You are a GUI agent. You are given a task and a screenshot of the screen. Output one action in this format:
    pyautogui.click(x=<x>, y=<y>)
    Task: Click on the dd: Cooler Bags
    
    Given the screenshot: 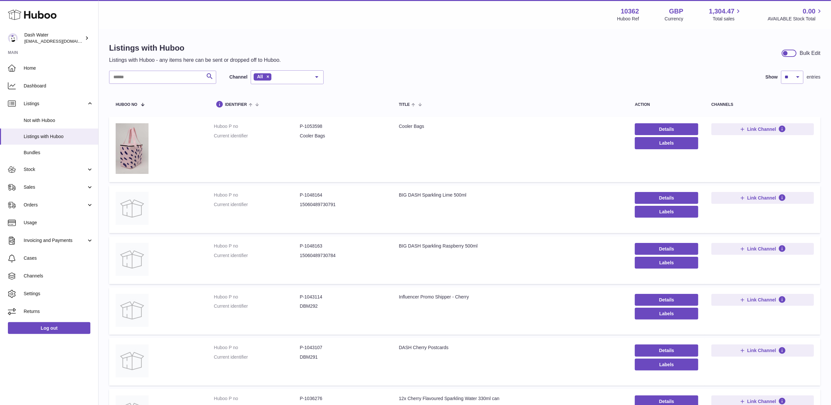 What is the action you would take?
    pyautogui.click(x=342, y=136)
    